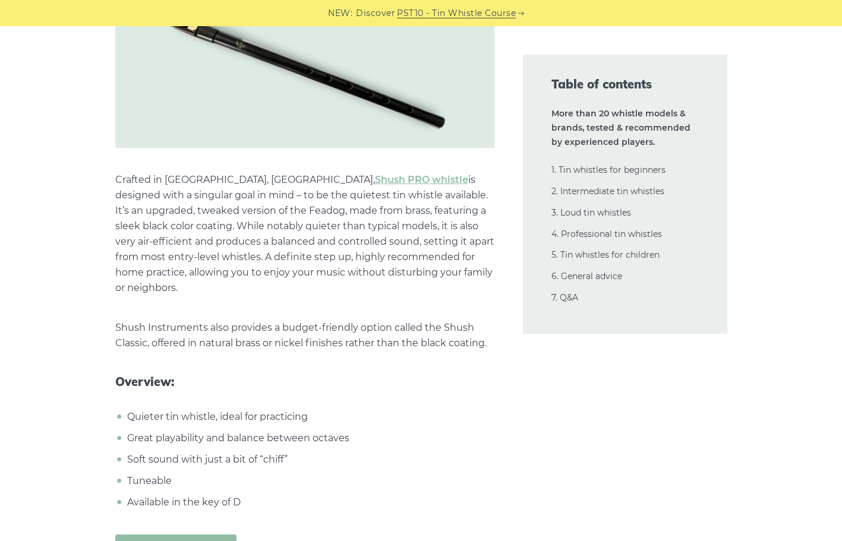  Describe the element at coordinates (456, 13) in the screenshot. I see `a: PST10 - Tin Whistle Course` at that location.